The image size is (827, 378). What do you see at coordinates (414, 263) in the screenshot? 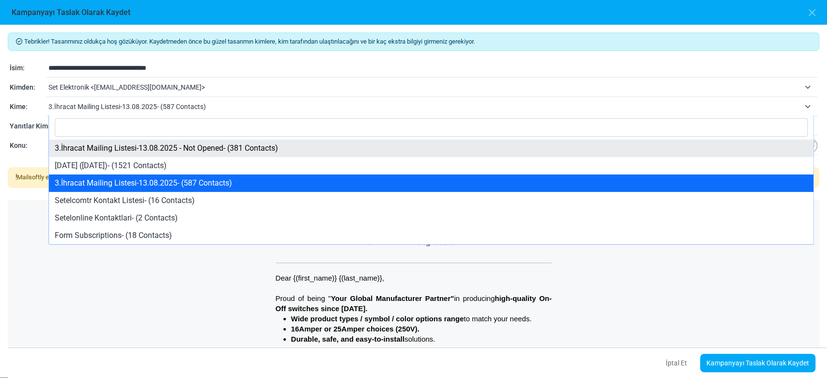
I see `table: divider` at bounding box center [414, 263].